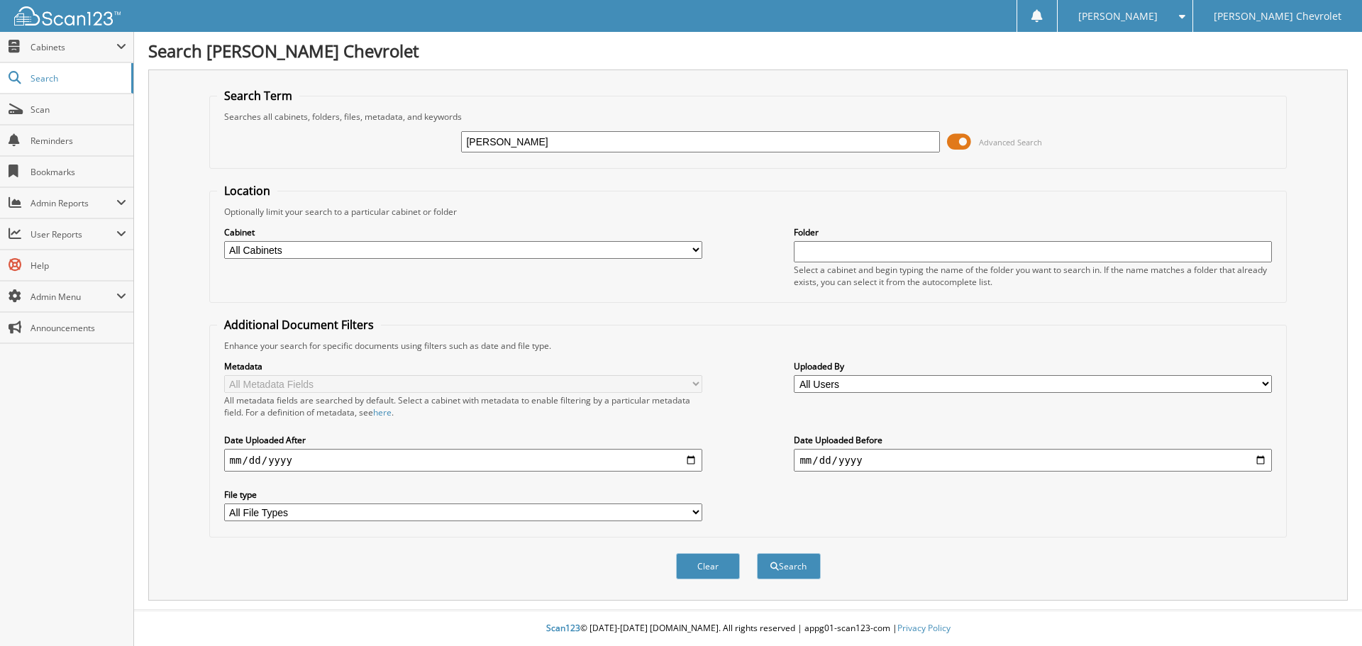 The width and height of the screenshot is (1362, 646). I want to click on span: Scan, so click(78, 109).